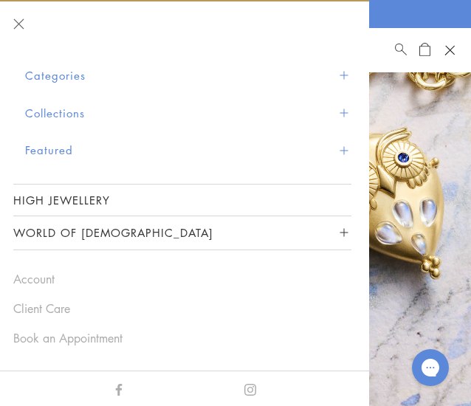 Image resolution: width=471 pixels, height=406 pixels. Describe the element at coordinates (18, 24) in the screenshot. I see `button: Close navigation` at that location.